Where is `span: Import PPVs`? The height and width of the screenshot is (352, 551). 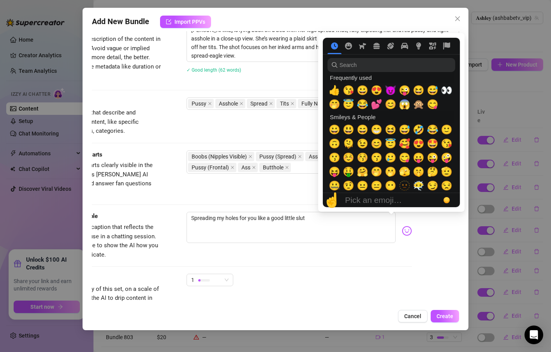 span: Import PPVs is located at coordinates (190, 22).